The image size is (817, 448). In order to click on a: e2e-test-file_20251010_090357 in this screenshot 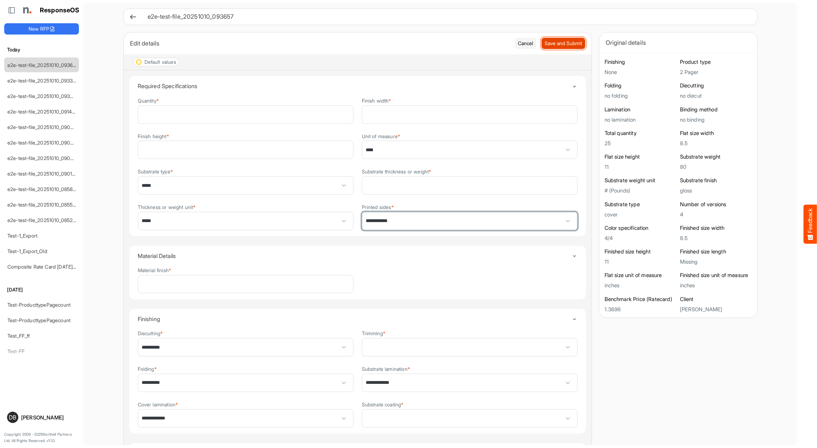, I will do `click(43, 158)`.